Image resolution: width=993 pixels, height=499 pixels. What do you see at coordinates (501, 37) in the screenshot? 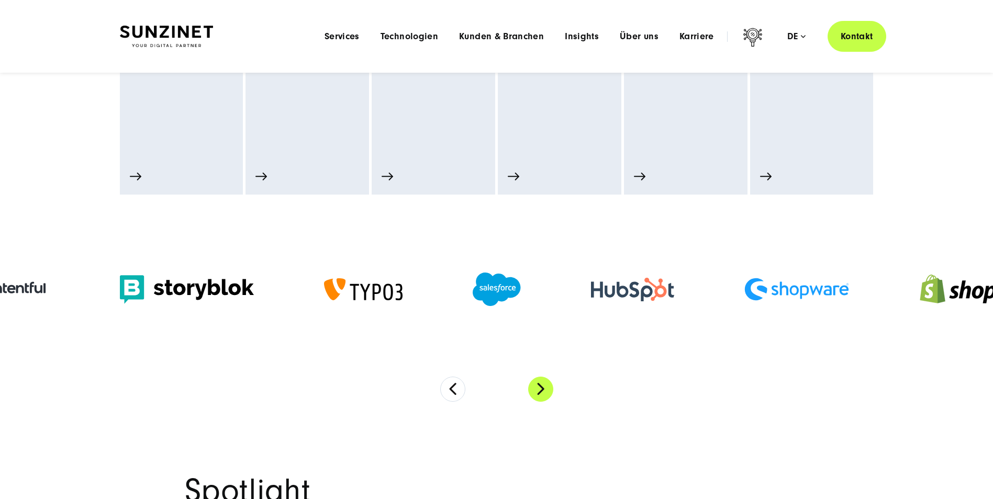
I see `span: Kunden & Branchen` at bounding box center [501, 37].